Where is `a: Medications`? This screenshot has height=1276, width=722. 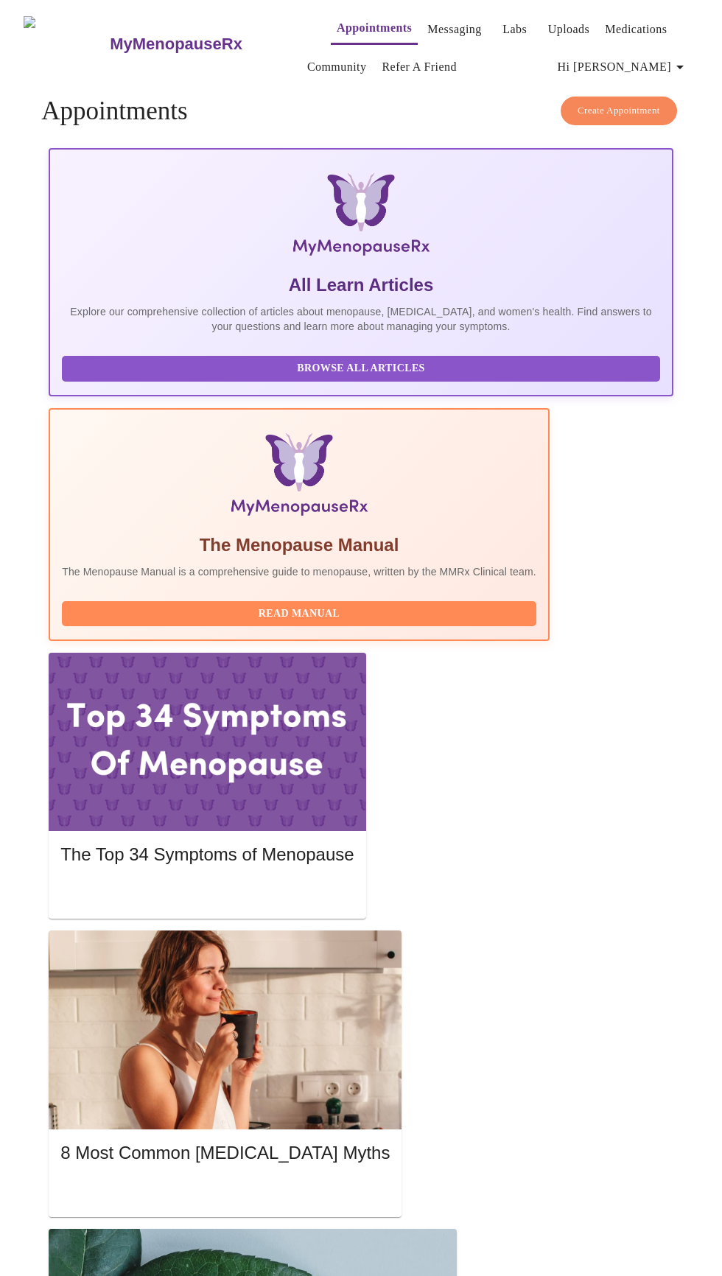
a: Medications is located at coordinates (636, 29).